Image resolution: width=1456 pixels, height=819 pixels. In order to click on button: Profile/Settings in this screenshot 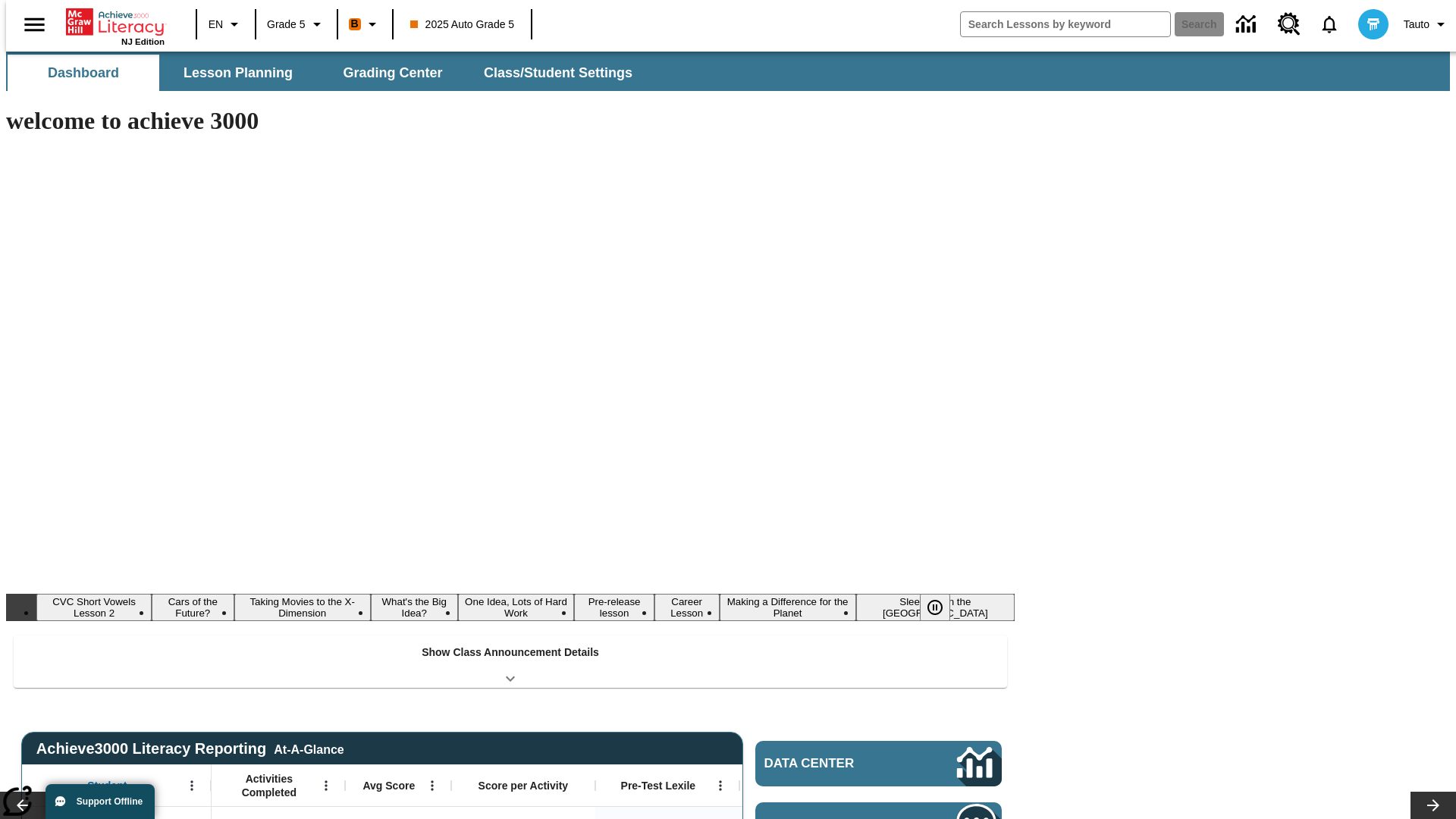, I will do `click(1426, 24)`.